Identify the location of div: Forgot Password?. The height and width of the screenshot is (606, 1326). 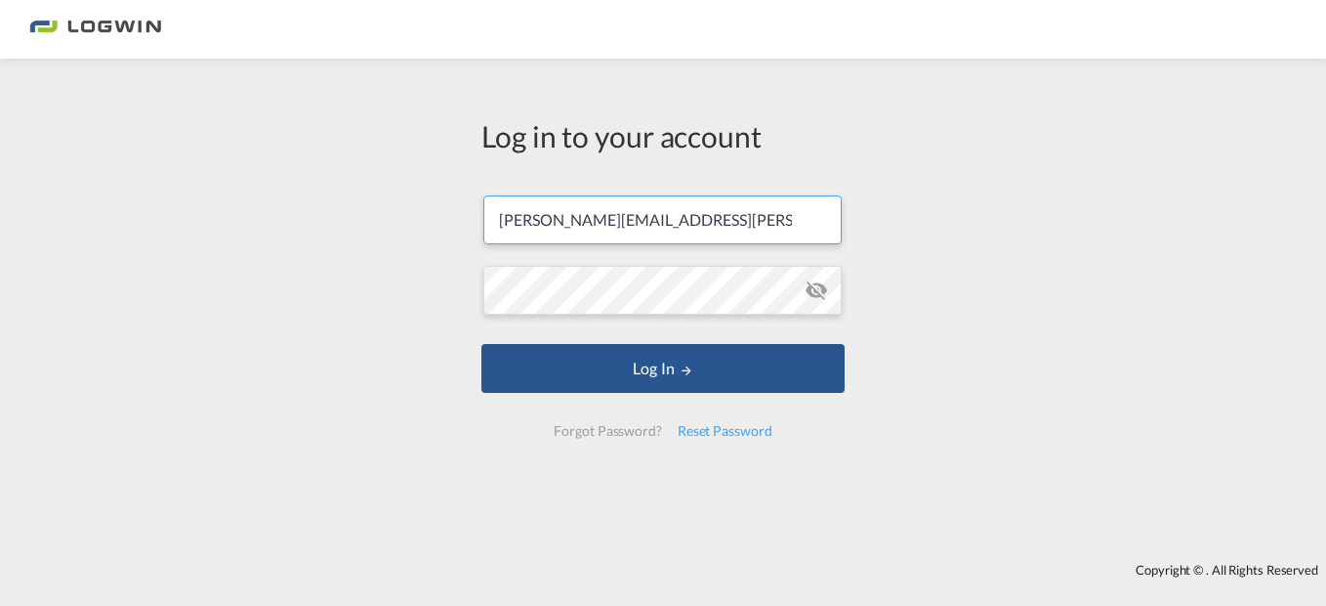
(608, 431).